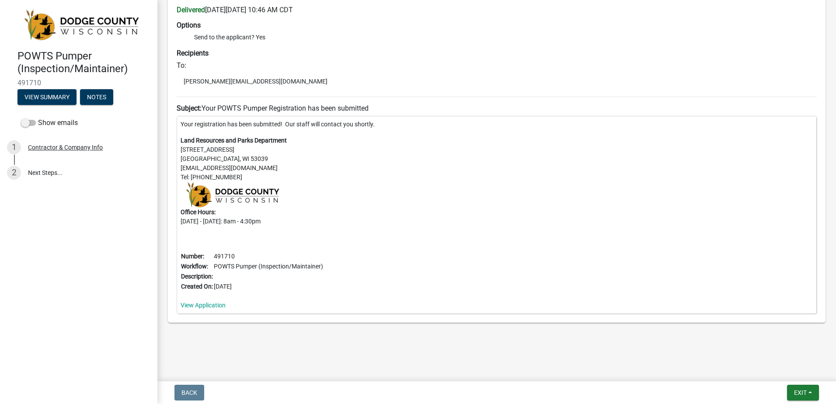 This screenshot has width=836, height=404. What do you see at coordinates (49, 123) in the screenshot?
I see `label: Show emails` at bounding box center [49, 123].